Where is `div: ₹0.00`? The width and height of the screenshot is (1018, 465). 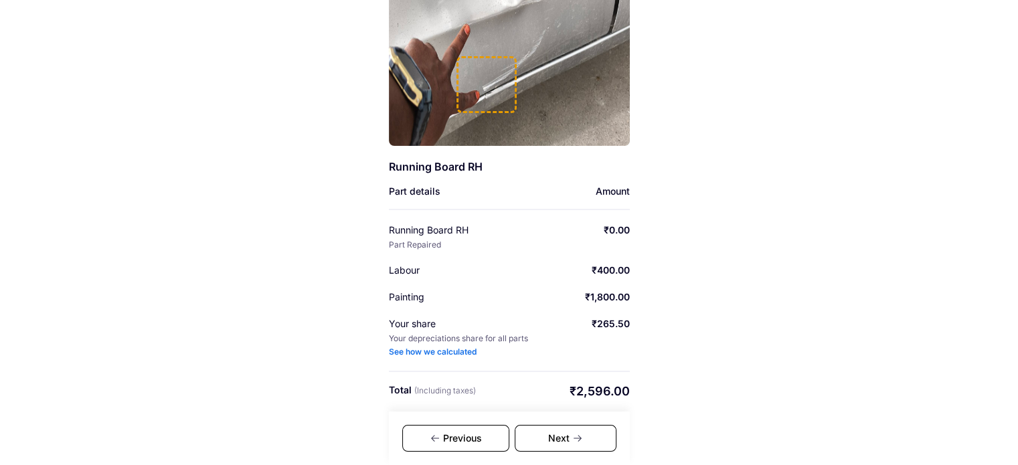 div: ₹0.00 is located at coordinates (616, 230).